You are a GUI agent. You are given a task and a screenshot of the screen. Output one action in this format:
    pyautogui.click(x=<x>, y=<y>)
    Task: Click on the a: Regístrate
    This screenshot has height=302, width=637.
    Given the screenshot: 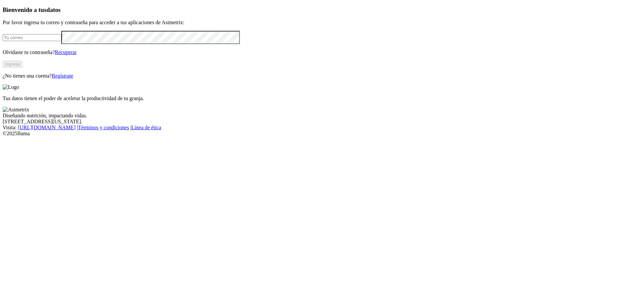 What is the action you would take?
    pyautogui.click(x=62, y=76)
    